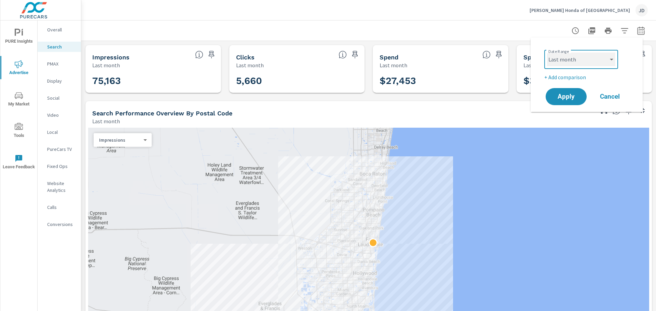 This screenshot has height=311, width=656. What do you see at coordinates (120, 140) in the screenshot?
I see `div: Impressions` at bounding box center [120, 140].